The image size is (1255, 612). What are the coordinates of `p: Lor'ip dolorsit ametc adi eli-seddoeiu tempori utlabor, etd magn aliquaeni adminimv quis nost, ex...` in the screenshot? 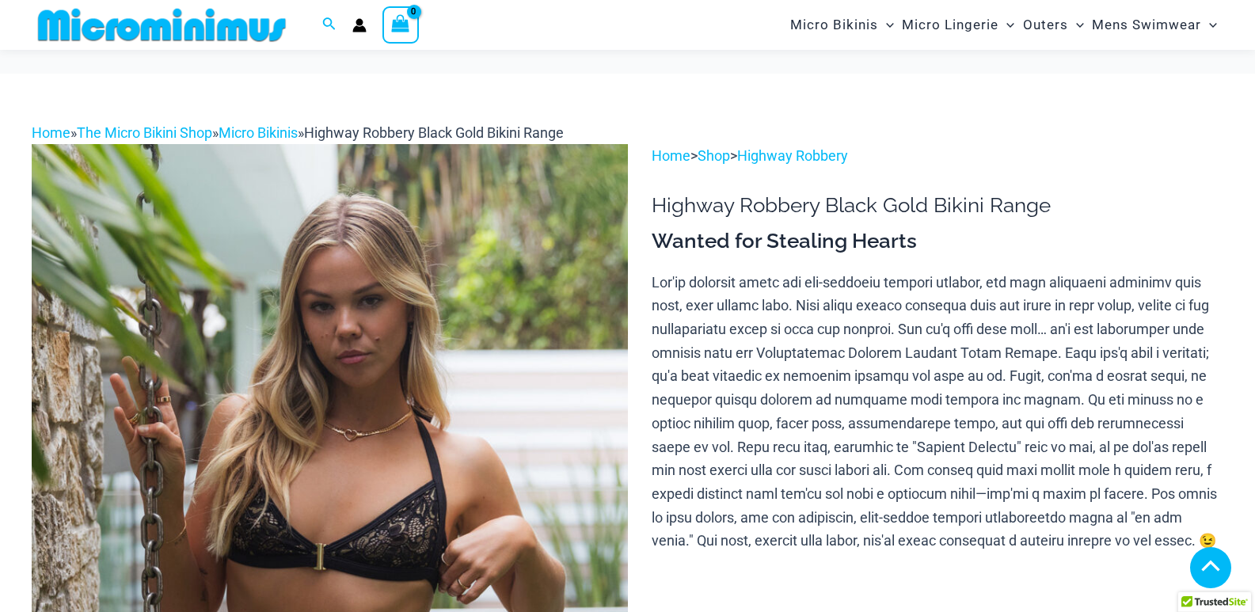 It's located at (938, 412).